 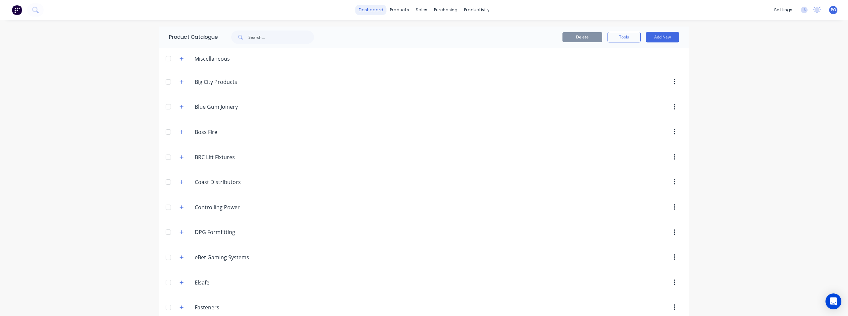 I want to click on a: dashboard, so click(x=371, y=10).